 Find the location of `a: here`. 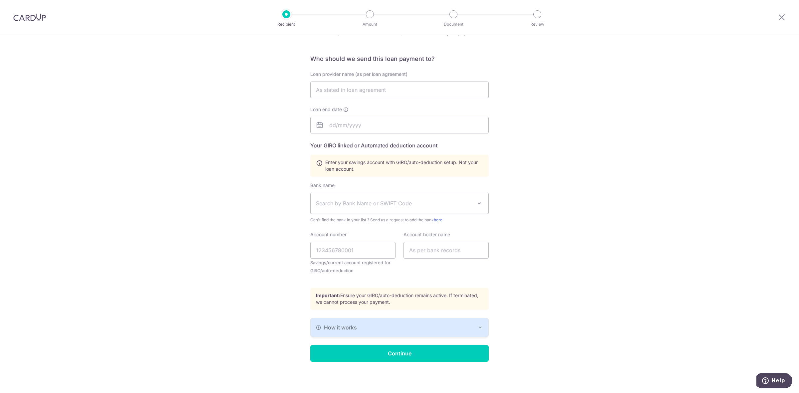

a: here is located at coordinates (438, 220).